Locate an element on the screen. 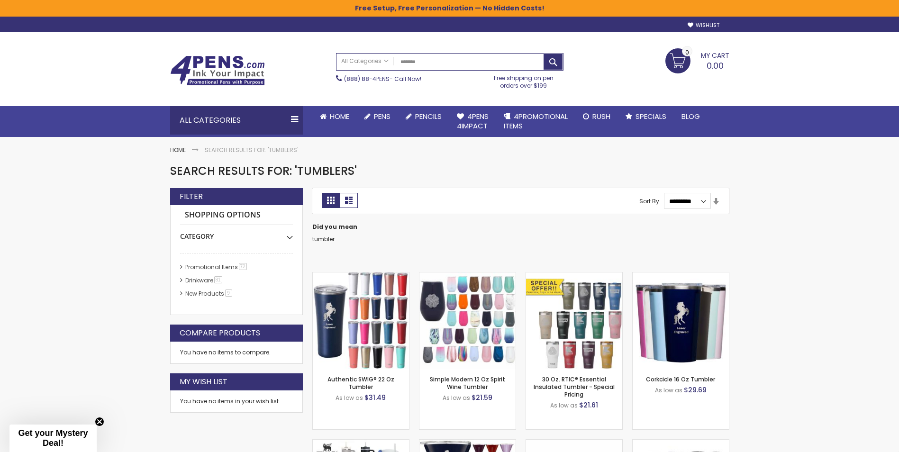 The width and height of the screenshot is (899, 452). div: All Categories is located at coordinates (236, 120).